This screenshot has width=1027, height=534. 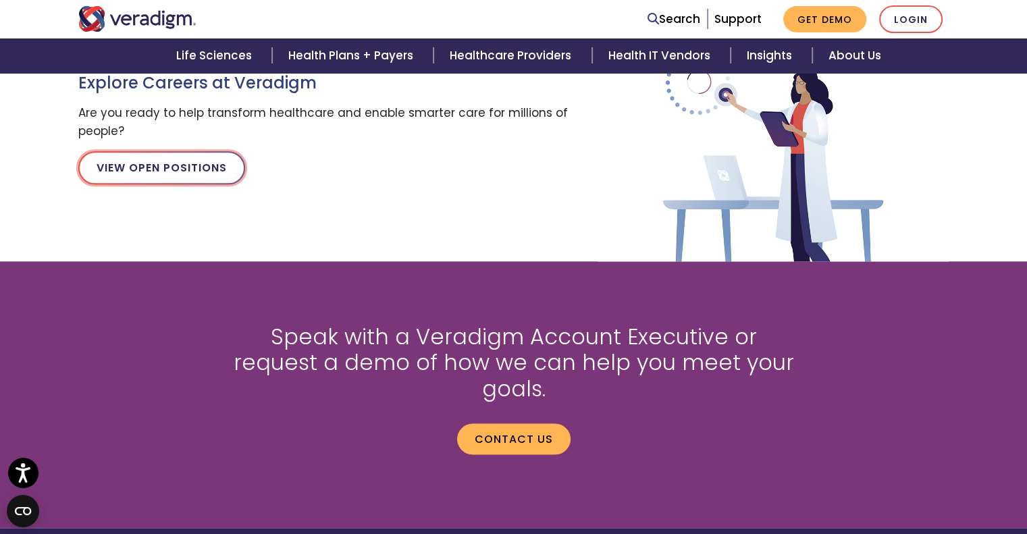 What do you see at coordinates (824, 19) in the screenshot?
I see `a: Get Demo` at bounding box center [824, 19].